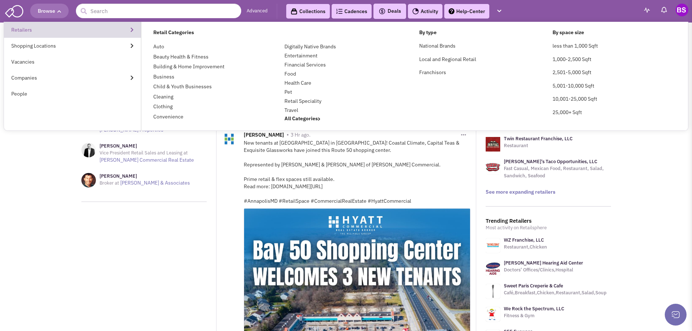 The image size is (692, 331). Describe the element at coordinates (433, 72) in the screenshot. I see `a: Franchisors` at that location.